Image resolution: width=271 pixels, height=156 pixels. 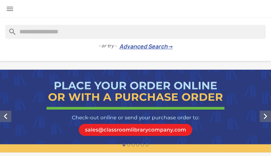 What do you see at coordinates (146, 47) in the screenshot?
I see `a: Advanced Search→` at bounding box center [146, 47].